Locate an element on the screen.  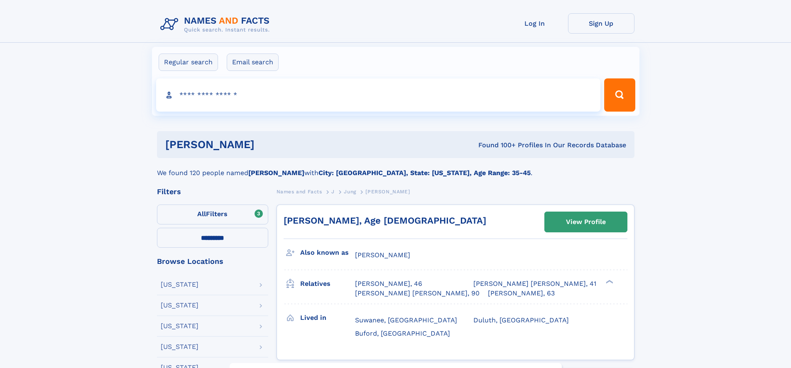
label: Email search is located at coordinates (252, 62).